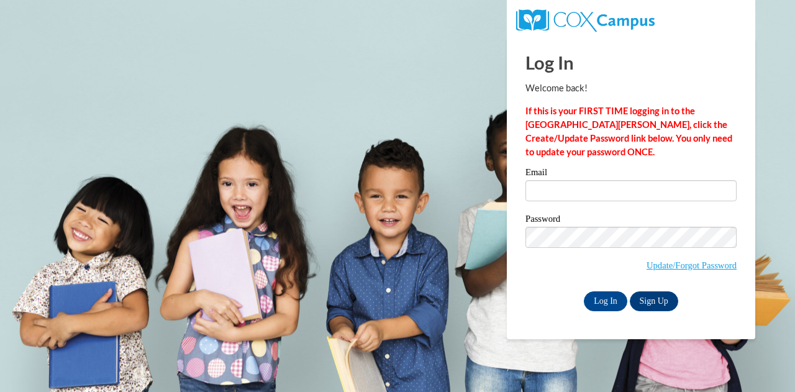 The image size is (795, 392). Describe the element at coordinates (691, 265) in the screenshot. I see `a: Update/Forgot Password` at that location.